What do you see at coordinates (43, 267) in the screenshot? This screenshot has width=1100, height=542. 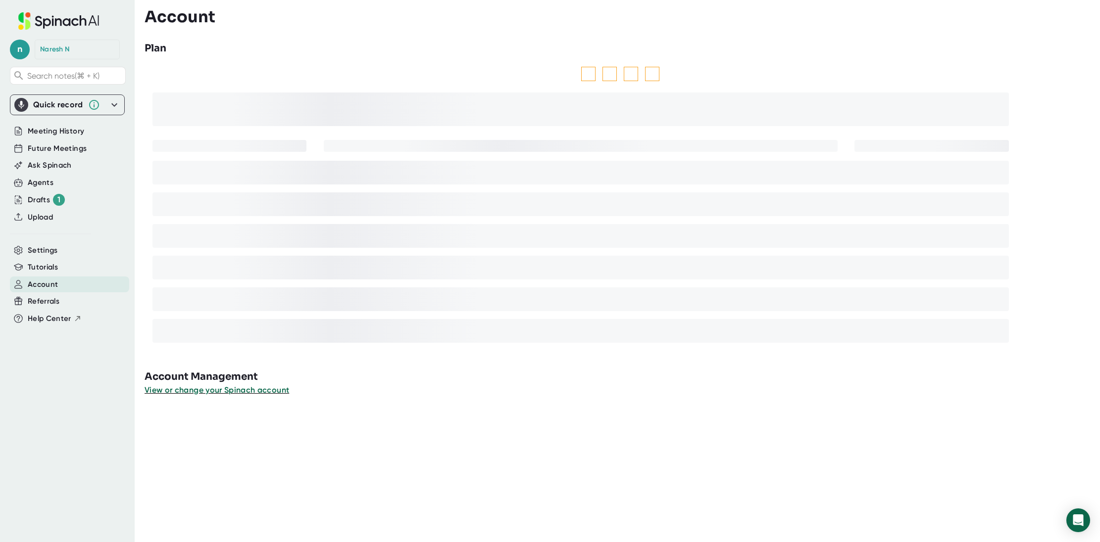 I see `button: Tutorials` at bounding box center [43, 267].